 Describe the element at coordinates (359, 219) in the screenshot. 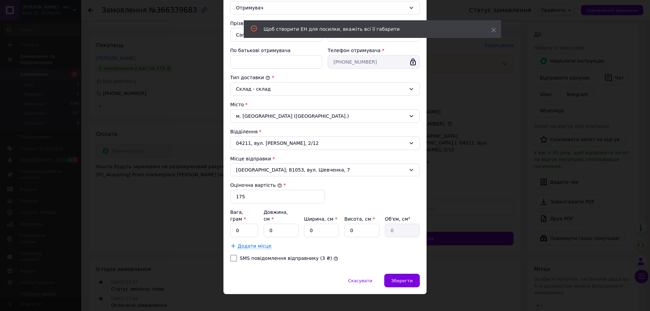

I see `label: Висота, см` at that location.